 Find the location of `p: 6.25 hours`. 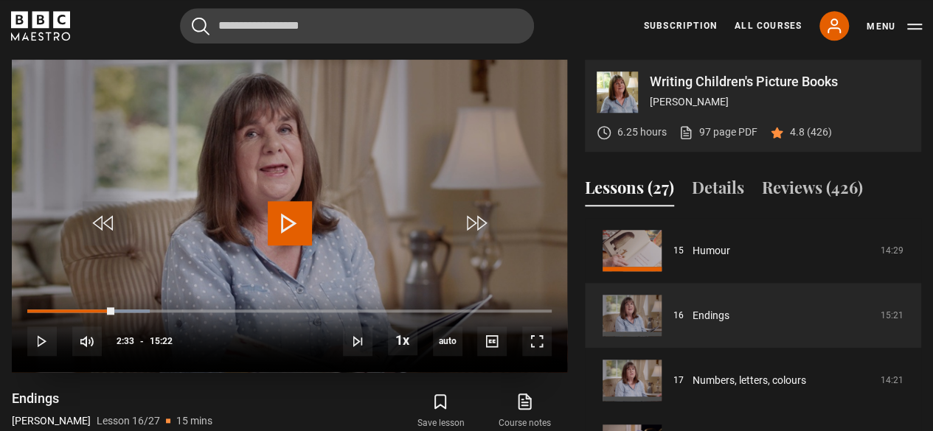

p: 6.25 hours is located at coordinates (642, 132).